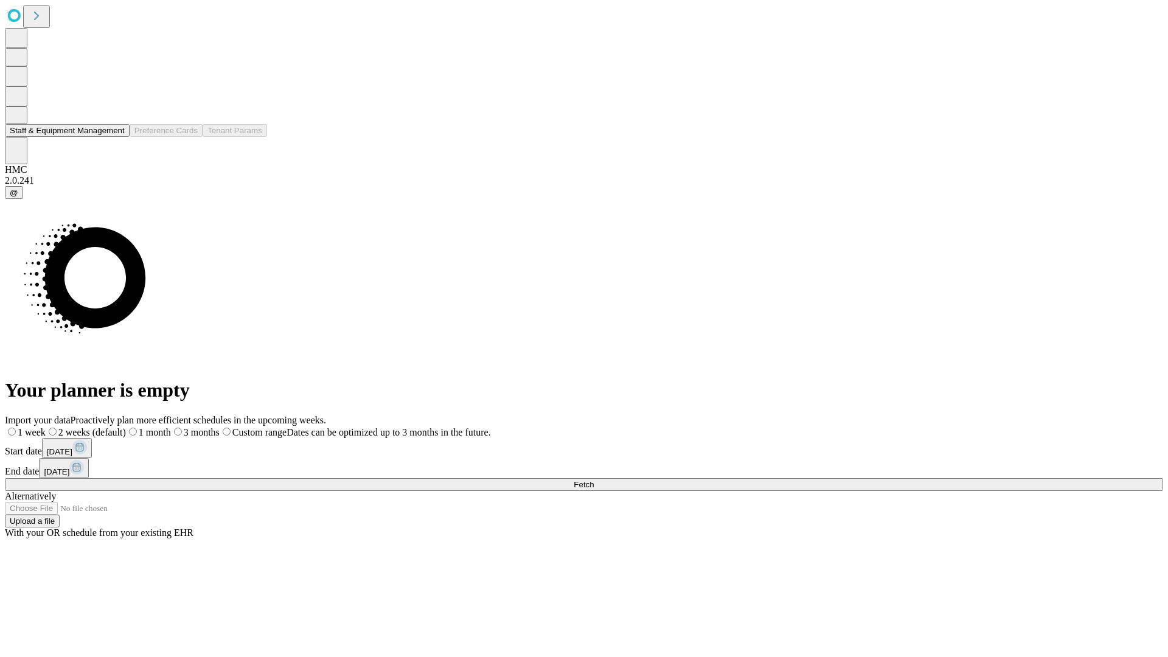  What do you see at coordinates (30, 496) in the screenshot?
I see `span: Alternatively` at bounding box center [30, 496].